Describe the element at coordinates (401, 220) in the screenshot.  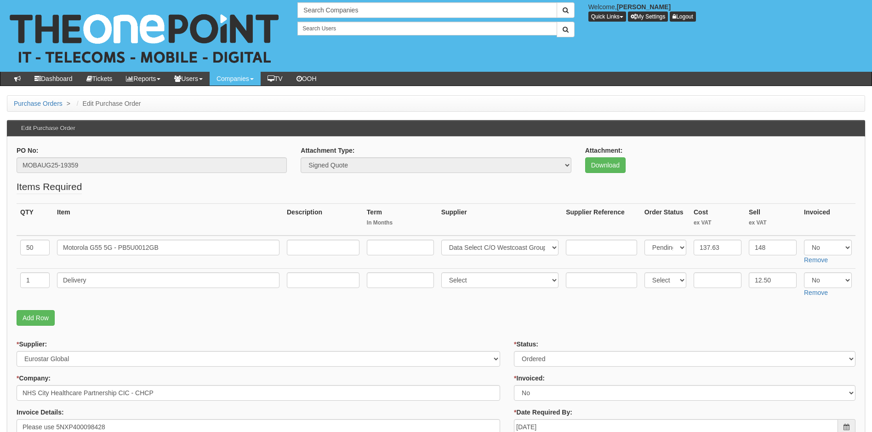
I see `th: Term` at that location.